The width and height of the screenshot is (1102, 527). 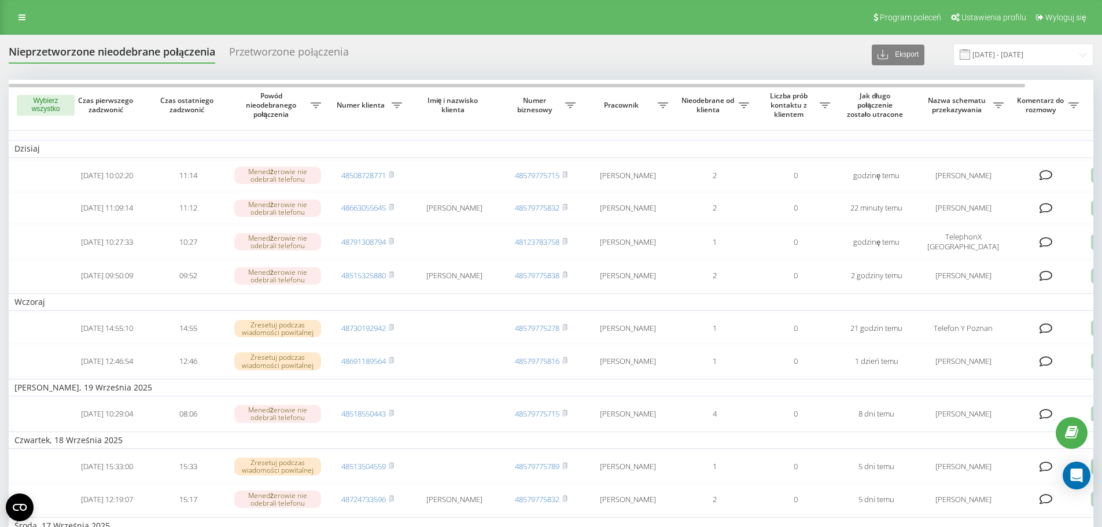 What do you see at coordinates (363, 175) in the screenshot?
I see `a: 48508728771` at bounding box center [363, 175].